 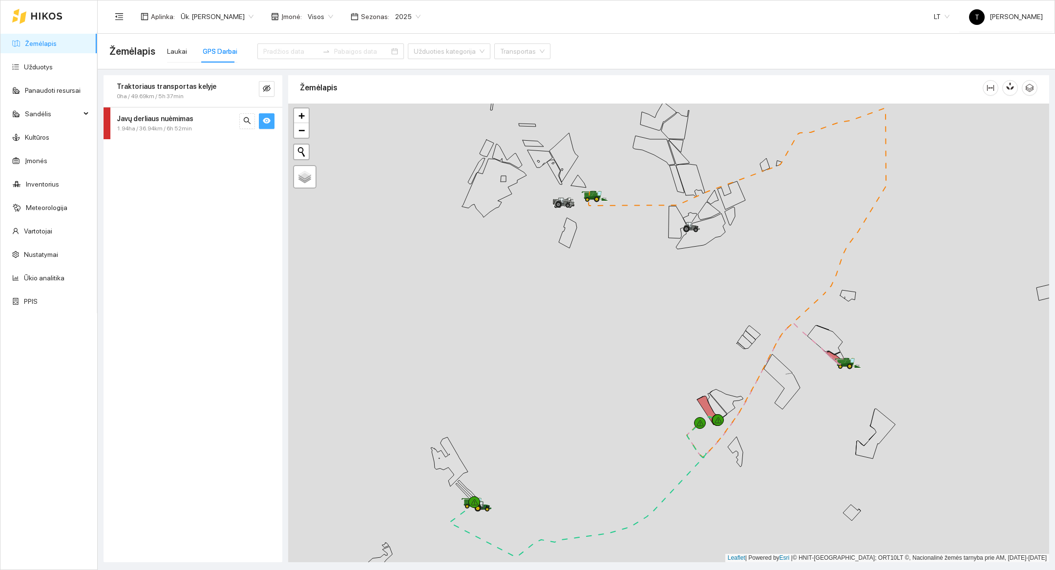 I want to click on span: LT, so click(x=942, y=17).